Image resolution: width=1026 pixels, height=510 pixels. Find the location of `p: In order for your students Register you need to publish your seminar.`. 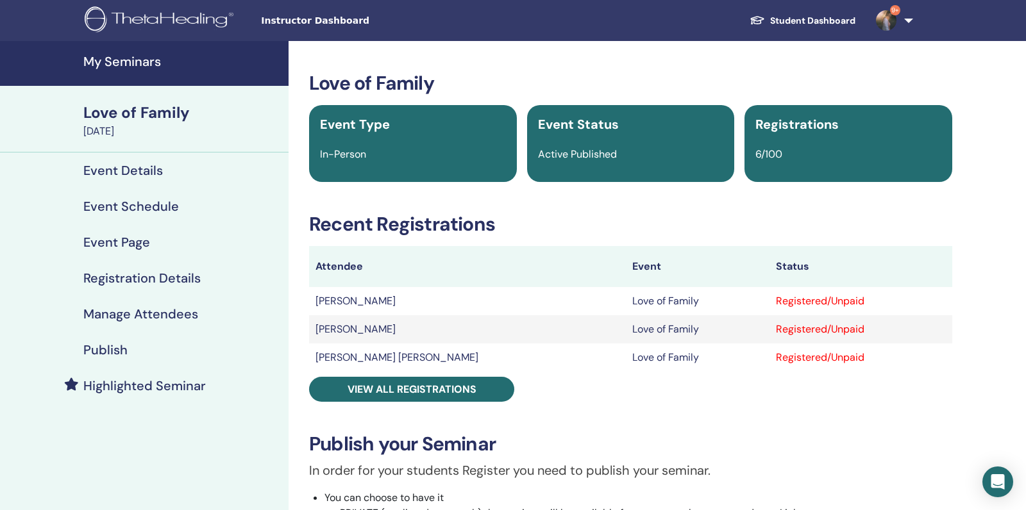

p: In order for your students Register you need to publish your seminar. is located at coordinates (630, 471).